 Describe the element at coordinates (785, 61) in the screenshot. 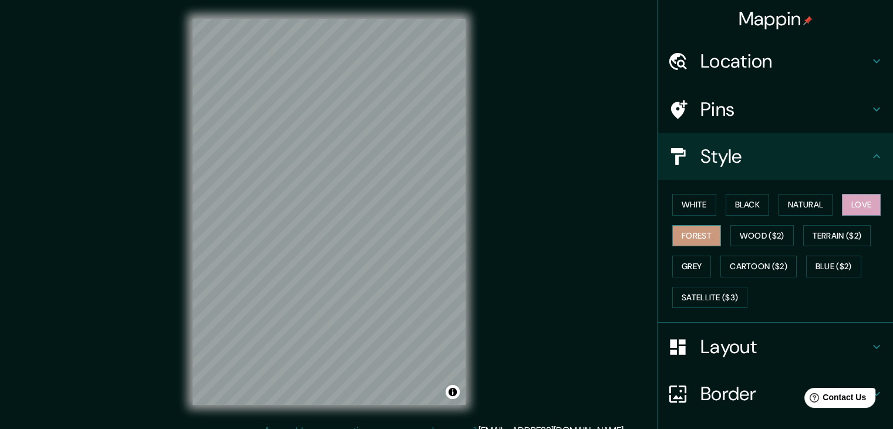

I see `h4: Location` at that location.